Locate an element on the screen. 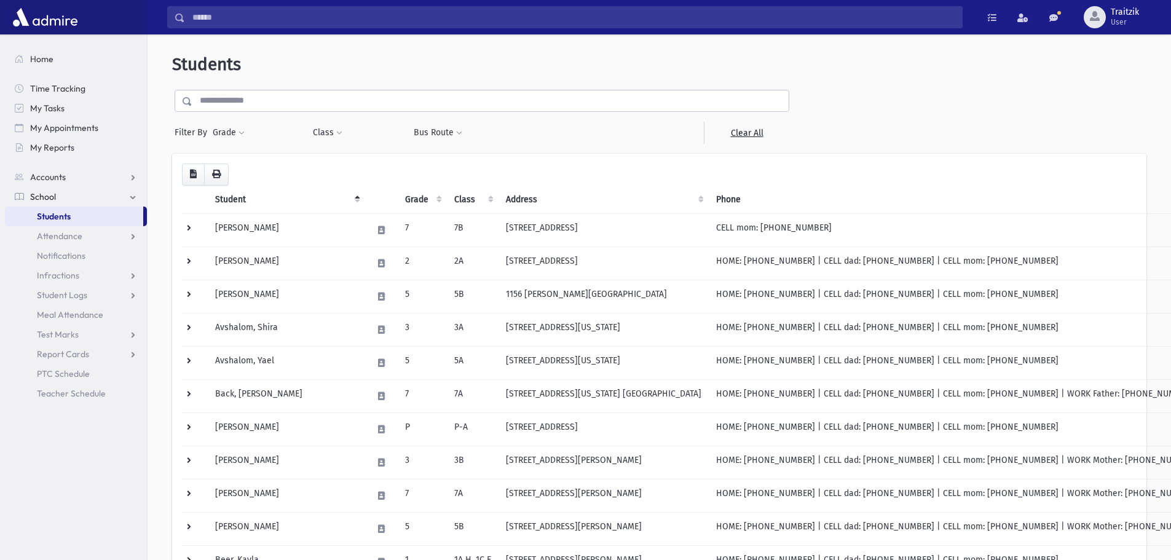 This screenshot has height=560, width=1171. button: Bus Route is located at coordinates (438, 133).